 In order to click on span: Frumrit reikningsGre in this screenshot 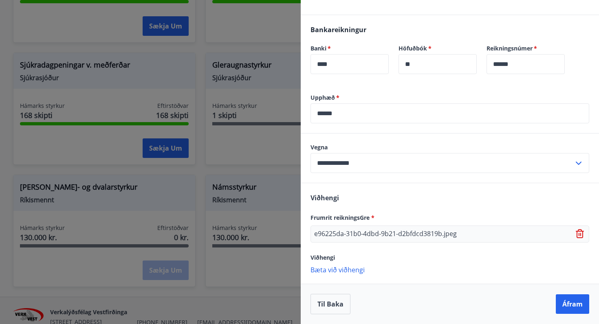, I will do `click(342, 217)`.